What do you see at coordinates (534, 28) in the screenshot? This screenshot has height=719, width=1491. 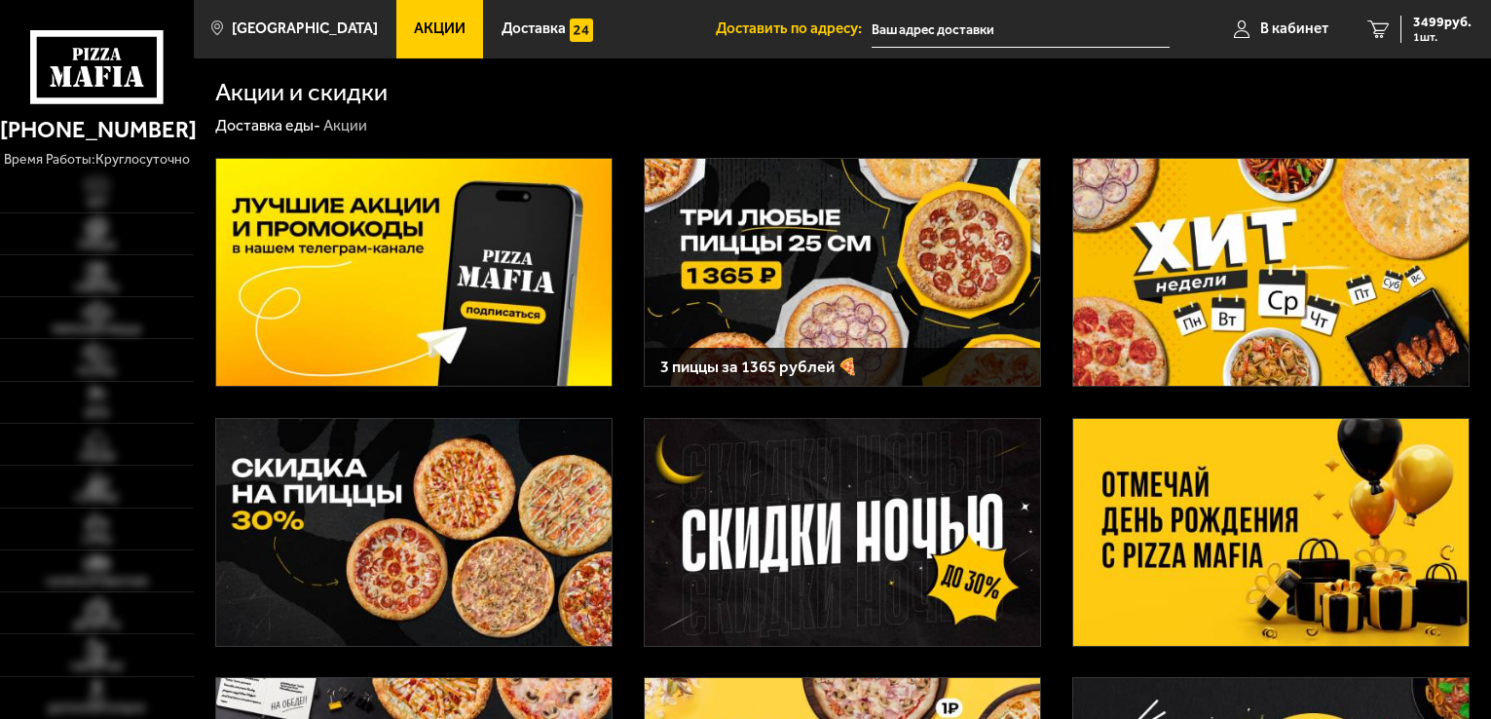 I see `span: Доставка` at bounding box center [534, 28].